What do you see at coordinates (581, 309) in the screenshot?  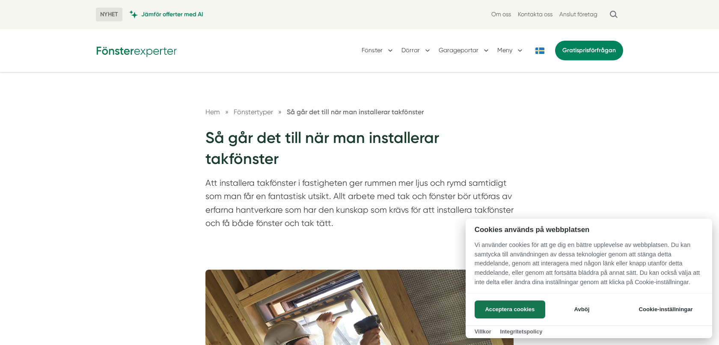 I see `button: Avböj` at bounding box center [581, 309].